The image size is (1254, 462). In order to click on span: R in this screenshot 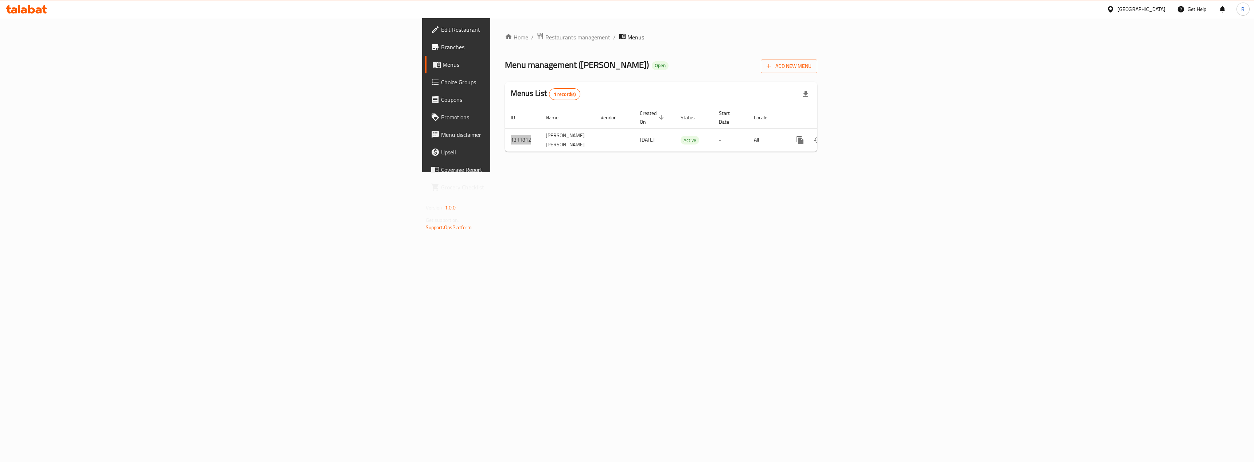, I will do `click(1243, 9)`.